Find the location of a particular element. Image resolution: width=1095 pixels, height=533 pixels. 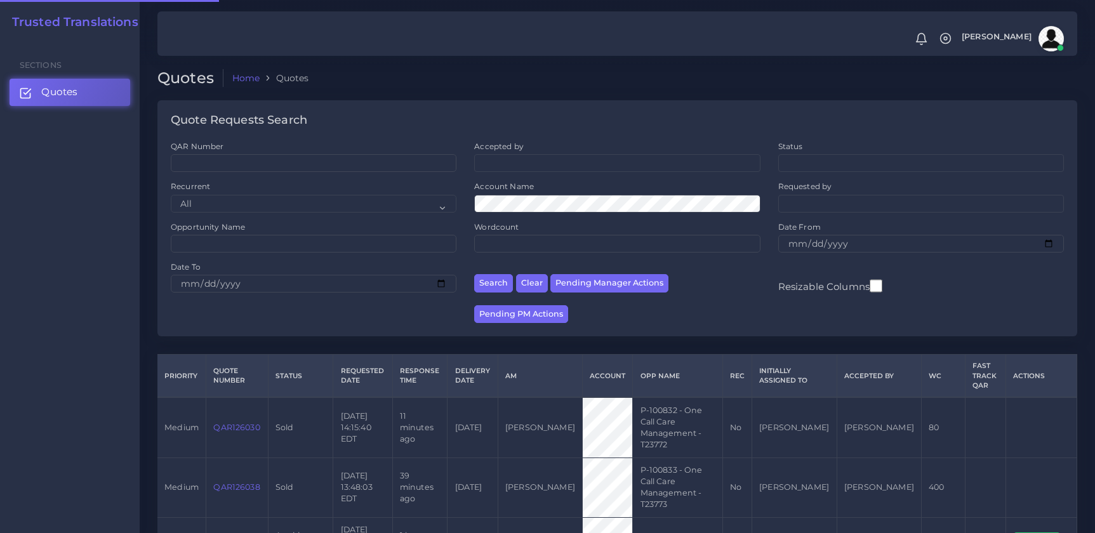

button: Pending PM Actions is located at coordinates (521, 314).